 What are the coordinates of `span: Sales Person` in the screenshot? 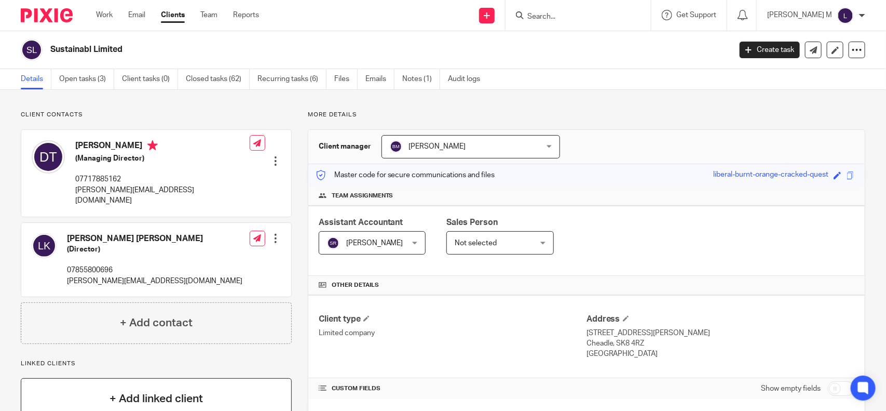 It's located at (472, 222).